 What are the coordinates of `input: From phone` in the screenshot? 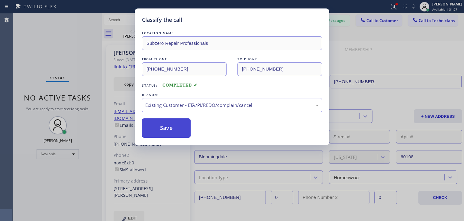 It's located at (184, 69).